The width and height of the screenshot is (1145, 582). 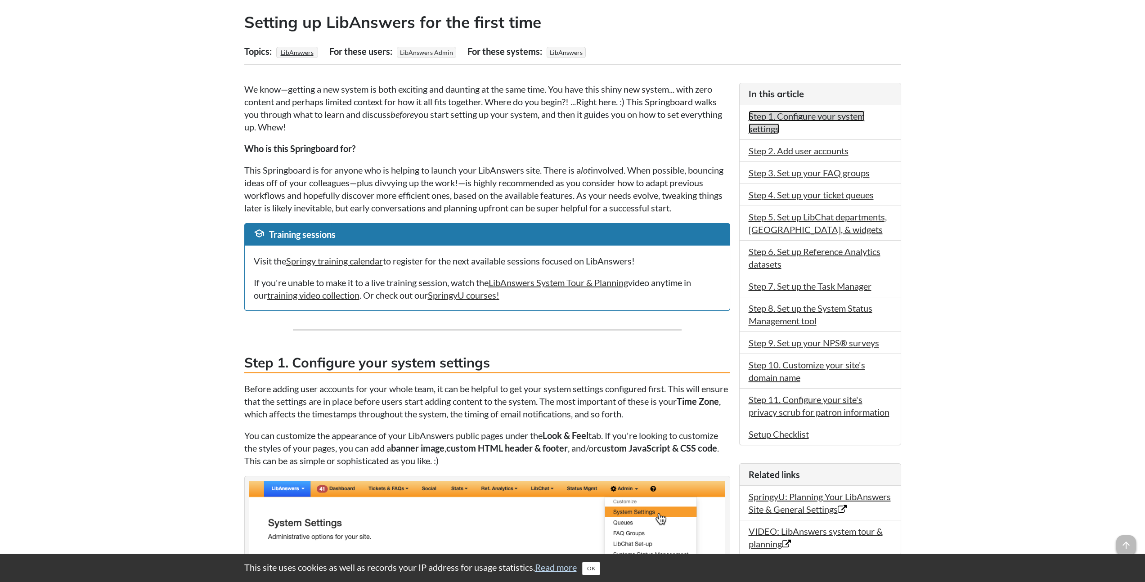 I want to click on a: Step 11. Configure your site's privacy scrub for patron information, so click(x=819, y=406).